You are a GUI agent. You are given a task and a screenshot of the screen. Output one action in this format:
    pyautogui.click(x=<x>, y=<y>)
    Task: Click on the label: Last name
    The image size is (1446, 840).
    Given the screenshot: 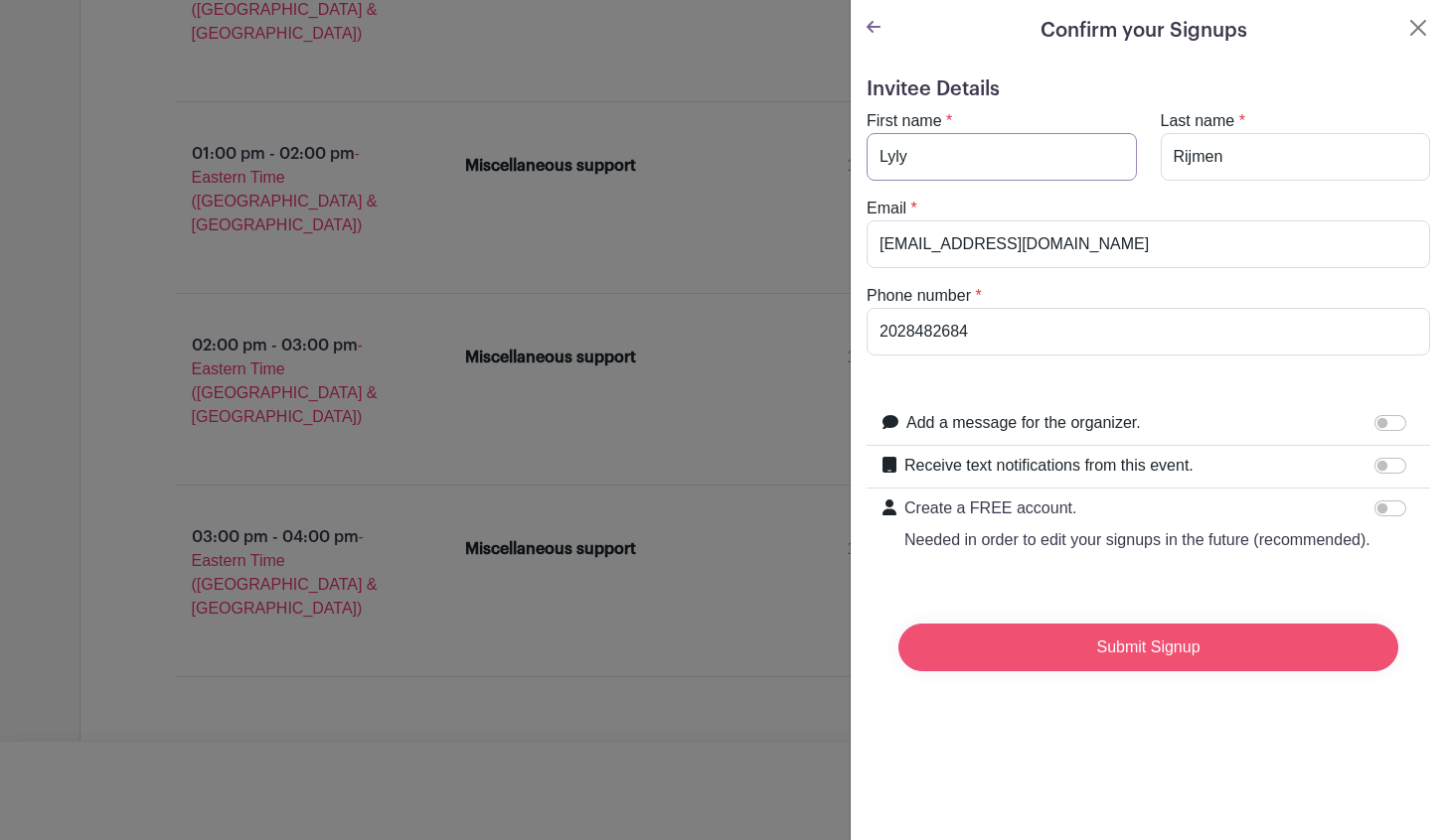 What is the action you would take?
    pyautogui.click(x=1197, y=121)
    